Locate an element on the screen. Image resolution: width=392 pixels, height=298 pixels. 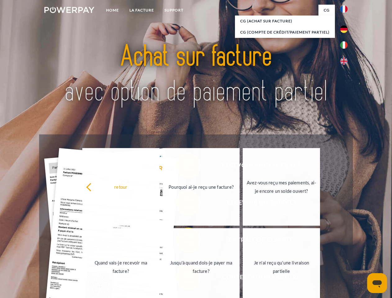
div: retour is located at coordinates (121, 186).